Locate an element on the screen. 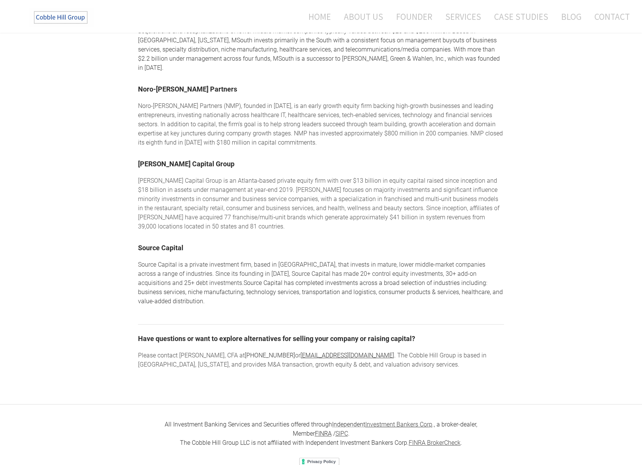 This screenshot has width=642, height=465. span: MSouth Equity Partners is a private equity investment firm that provides equity capital and exper... is located at coordinates (319, 45).